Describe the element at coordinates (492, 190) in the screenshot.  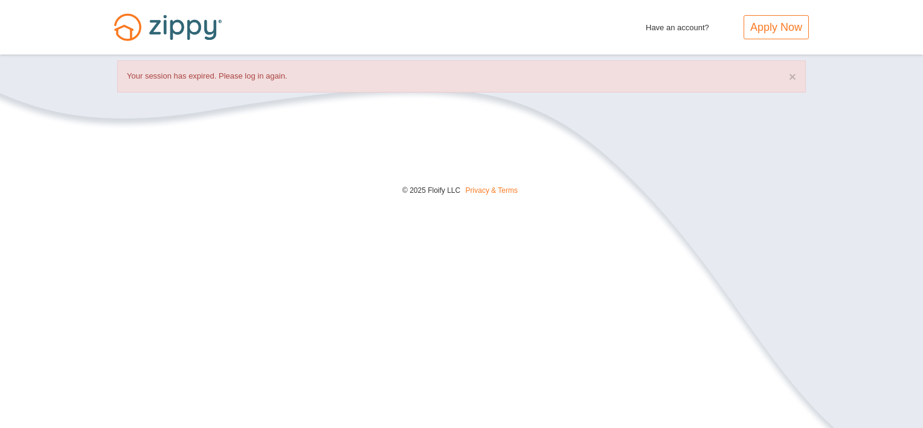
I see `a: Privacy & Terms` at that location.